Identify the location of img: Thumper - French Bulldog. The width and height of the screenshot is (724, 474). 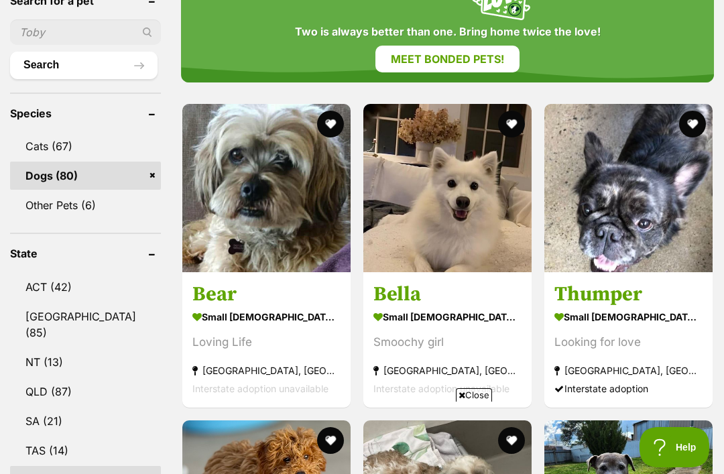
(628, 188).